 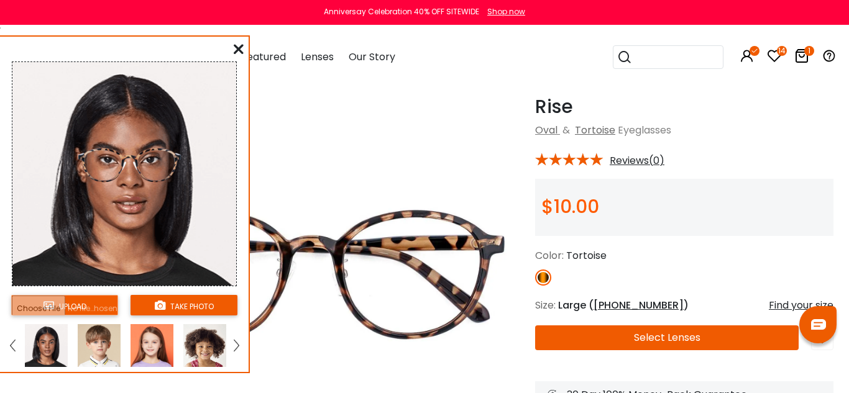 I want to click on div: Shop now, so click(x=506, y=12).